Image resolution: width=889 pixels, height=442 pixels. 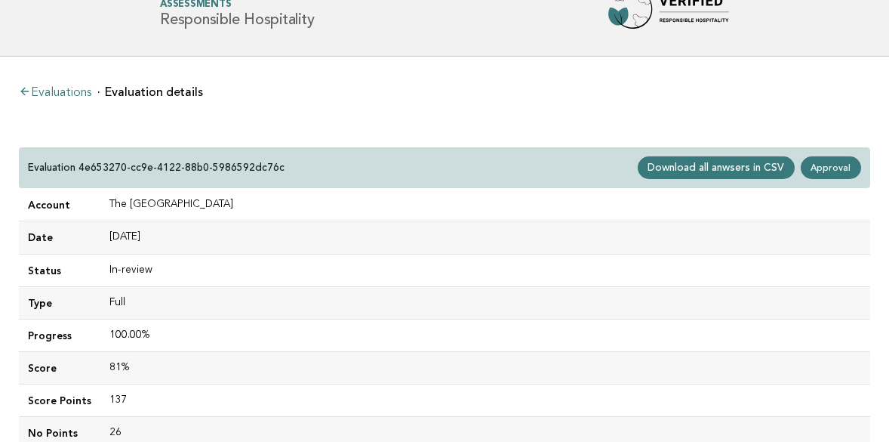 I want to click on td: Progress, so click(x=60, y=334).